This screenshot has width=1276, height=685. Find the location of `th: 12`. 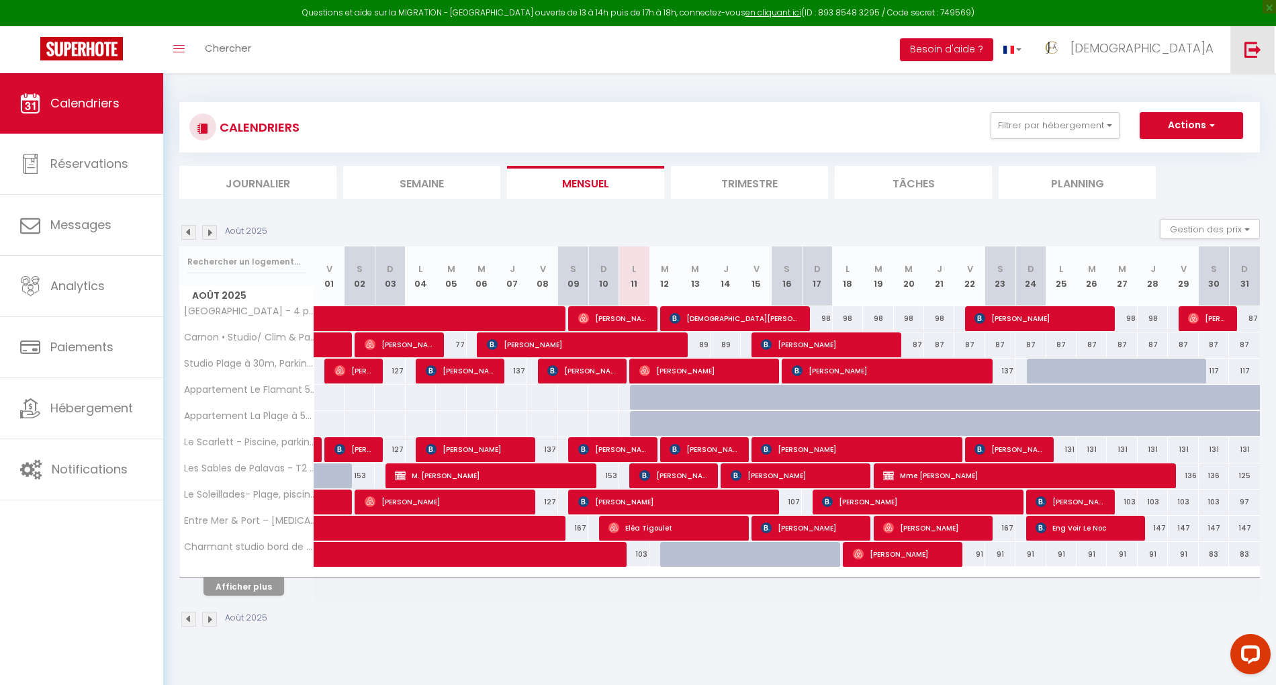

th: 12 is located at coordinates (664, 276).